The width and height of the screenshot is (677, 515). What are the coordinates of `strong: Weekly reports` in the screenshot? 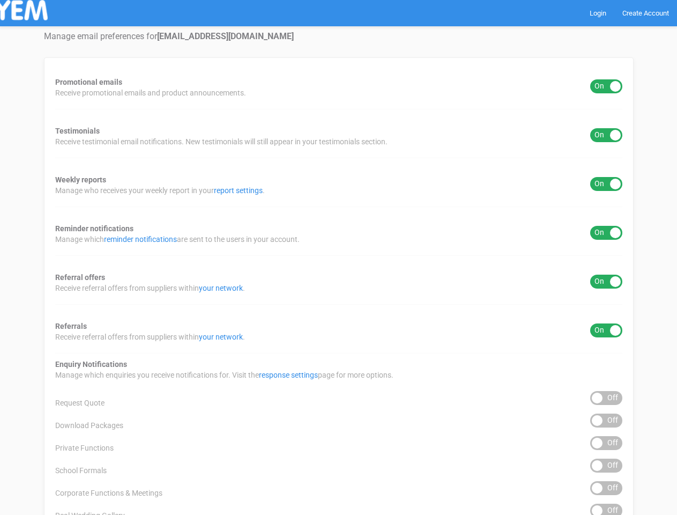 It's located at (80, 180).